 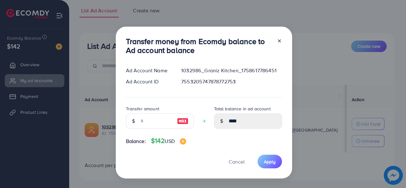 What do you see at coordinates (142, 109) in the screenshot?
I see `label: Transfer amount` at bounding box center [142, 109].